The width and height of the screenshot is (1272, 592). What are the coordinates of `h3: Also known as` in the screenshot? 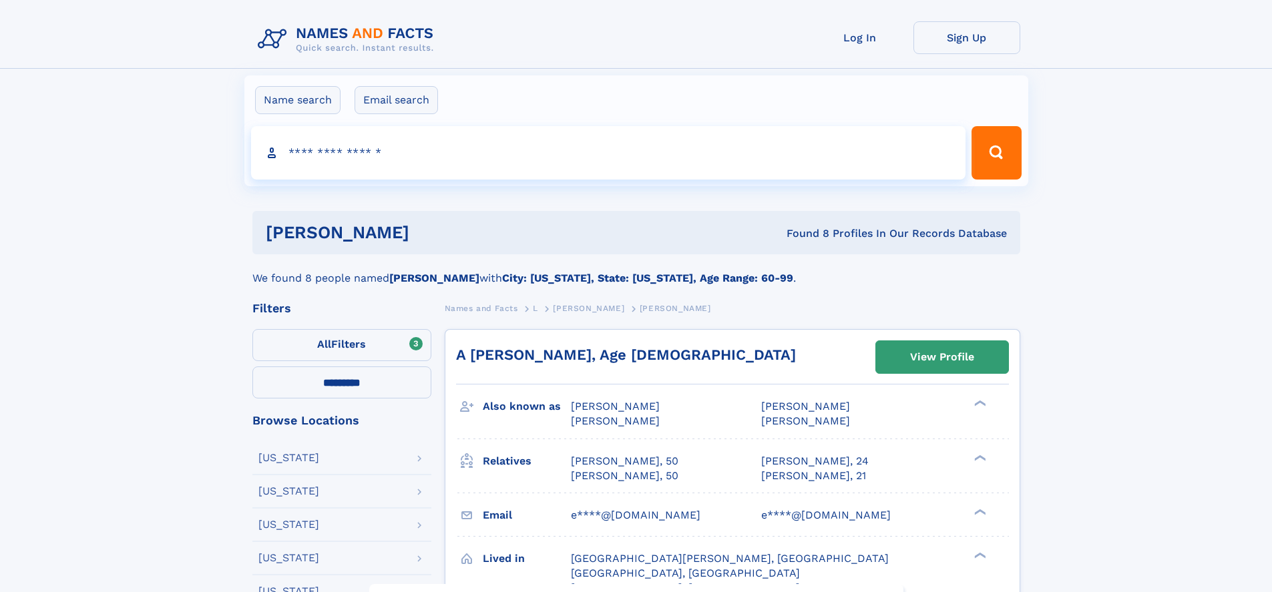 It's located at (527, 407).